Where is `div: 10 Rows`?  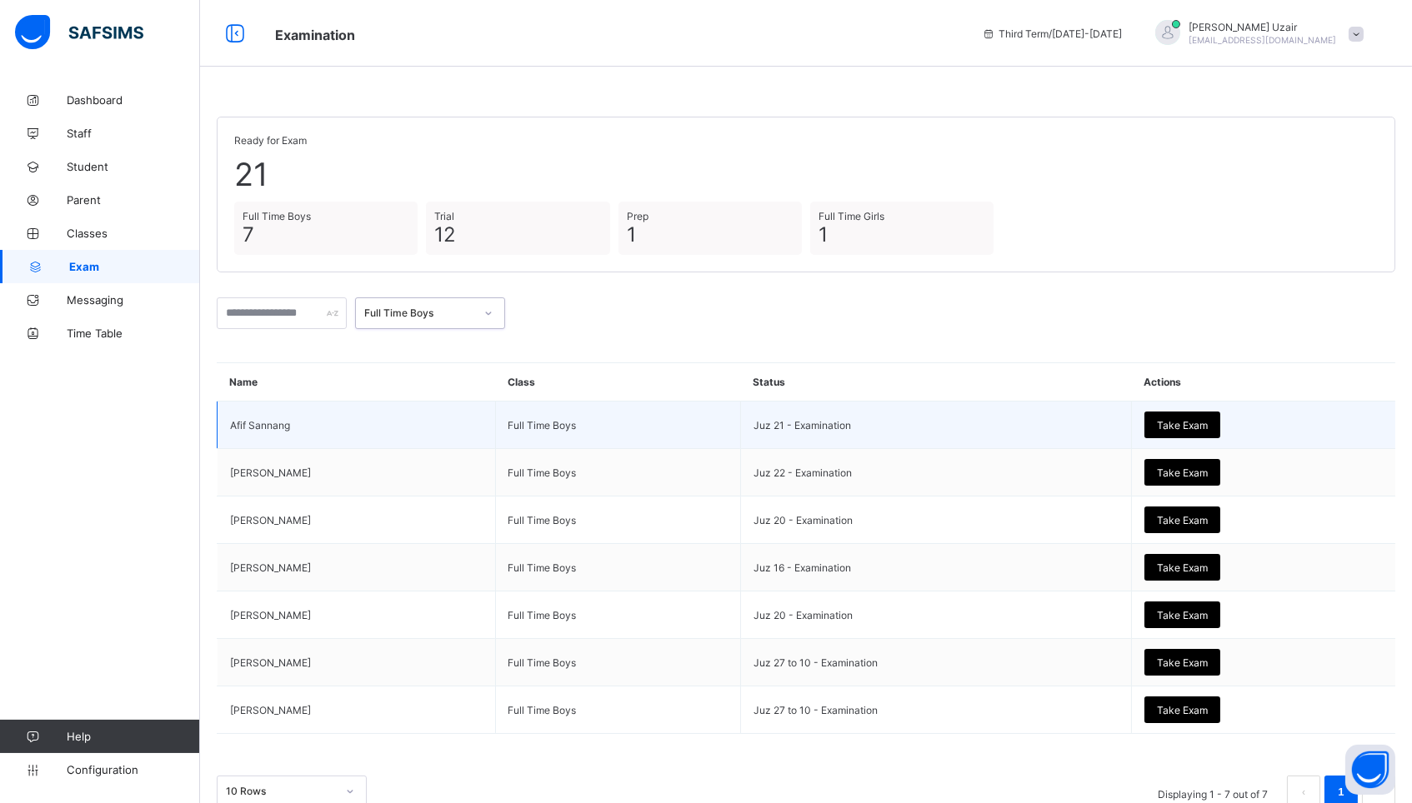 div: 10 Rows is located at coordinates (281, 792).